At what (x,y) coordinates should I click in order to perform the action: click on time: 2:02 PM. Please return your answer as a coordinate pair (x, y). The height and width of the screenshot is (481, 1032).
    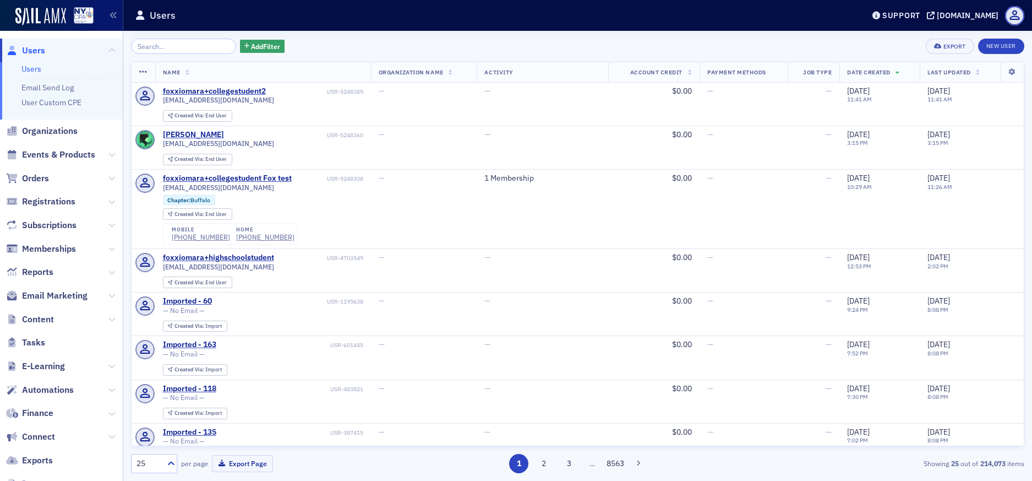
    Looking at the image, I should click on (938, 266).